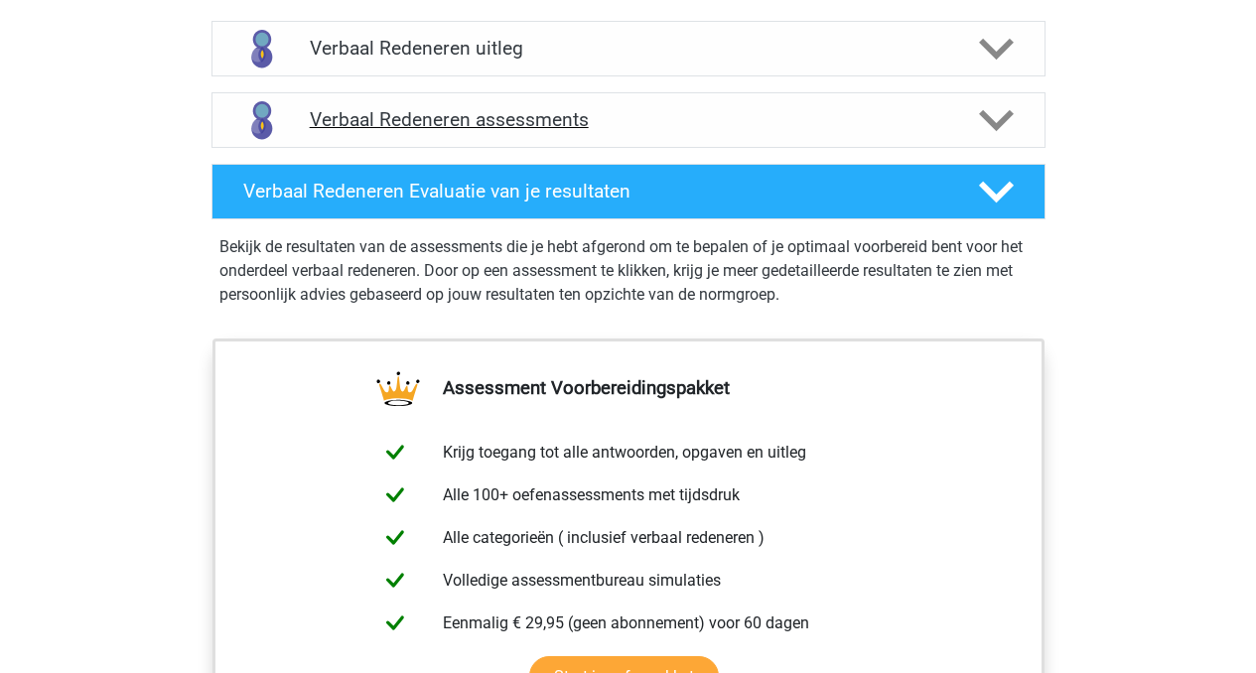 The width and height of the screenshot is (1256, 673). I want to click on img: verbaal redeneren uitleg, so click(261, 49).